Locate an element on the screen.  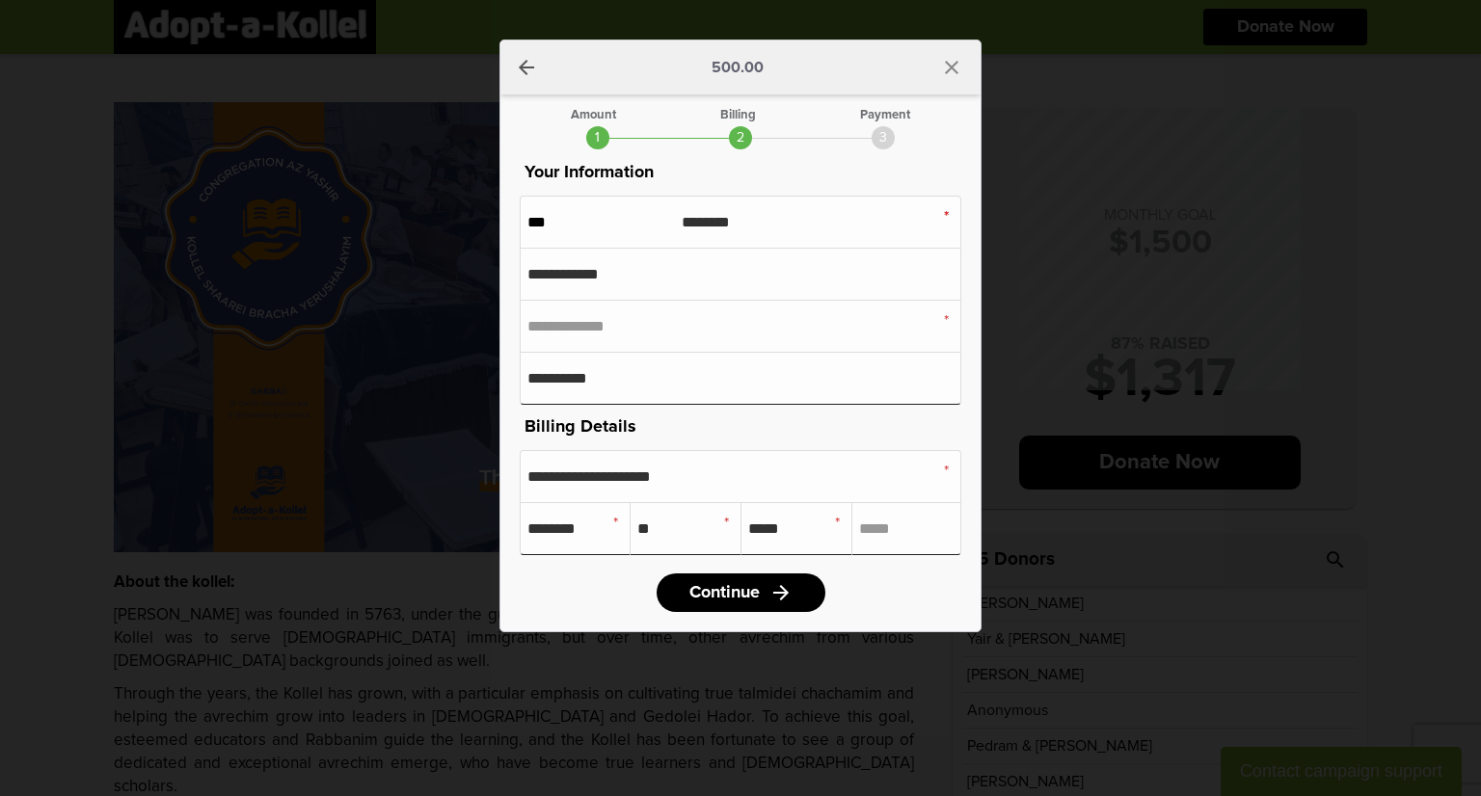
div: 3 is located at coordinates (883, 138).